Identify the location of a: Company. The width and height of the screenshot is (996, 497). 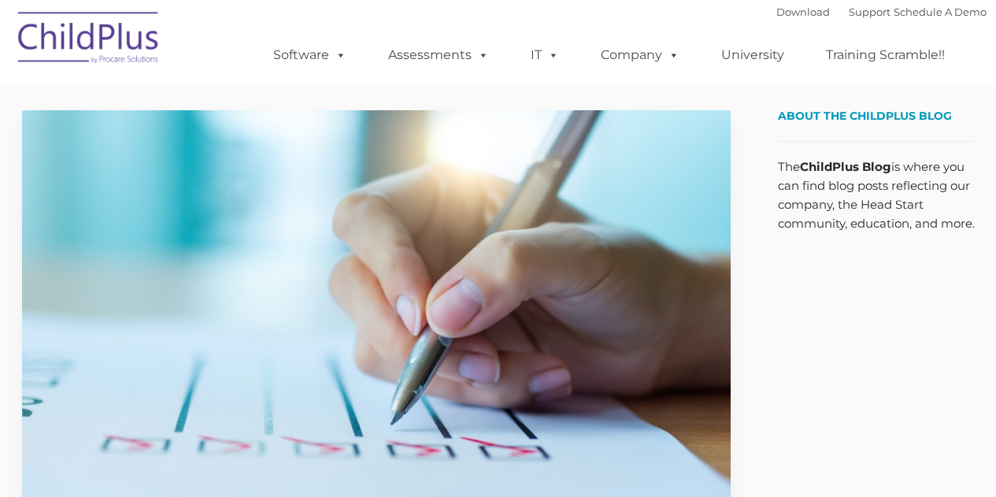
(640, 55).